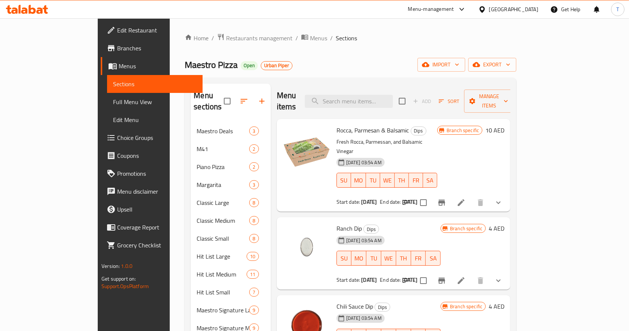  What do you see at coordinates (223, 185) in the screenshot?
I see `span: Margarita` at bounding box center [223, 185].